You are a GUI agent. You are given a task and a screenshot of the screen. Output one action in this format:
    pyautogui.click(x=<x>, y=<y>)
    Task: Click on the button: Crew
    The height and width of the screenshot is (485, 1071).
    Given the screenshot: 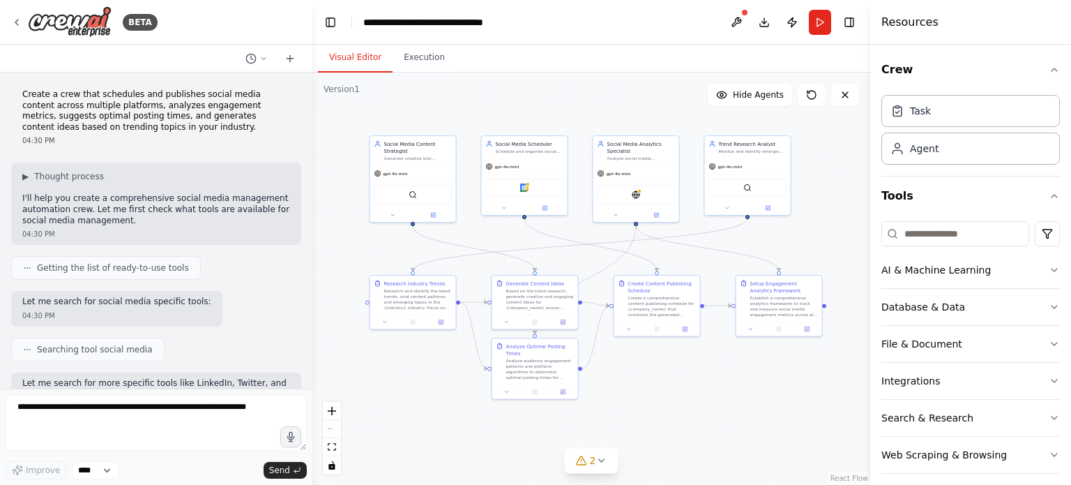 What is the action you would take?
    pyautogui.click(x=970, y=70)
    